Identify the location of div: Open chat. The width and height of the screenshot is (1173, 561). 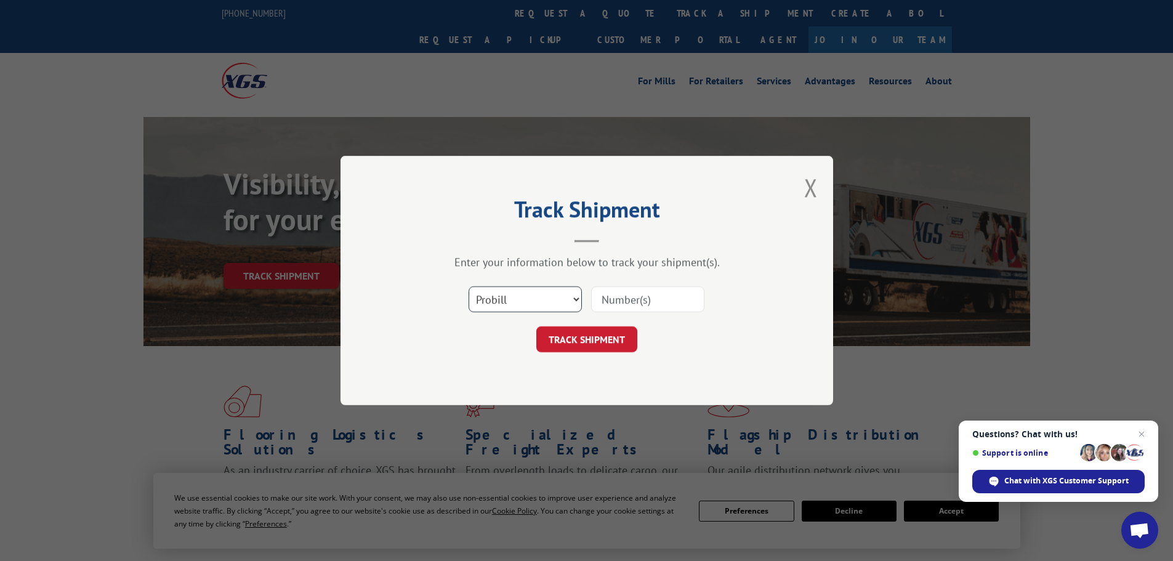
(1140, 530).